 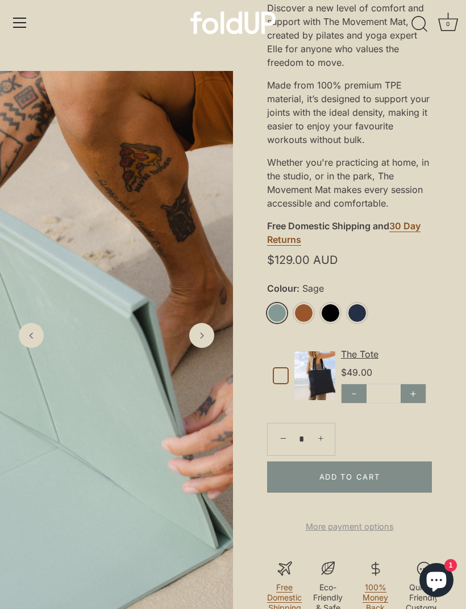 What do you see at coordinates (349, 527) in the screenshot?
I see `a: More payment options` at bounding box center [349, 527].